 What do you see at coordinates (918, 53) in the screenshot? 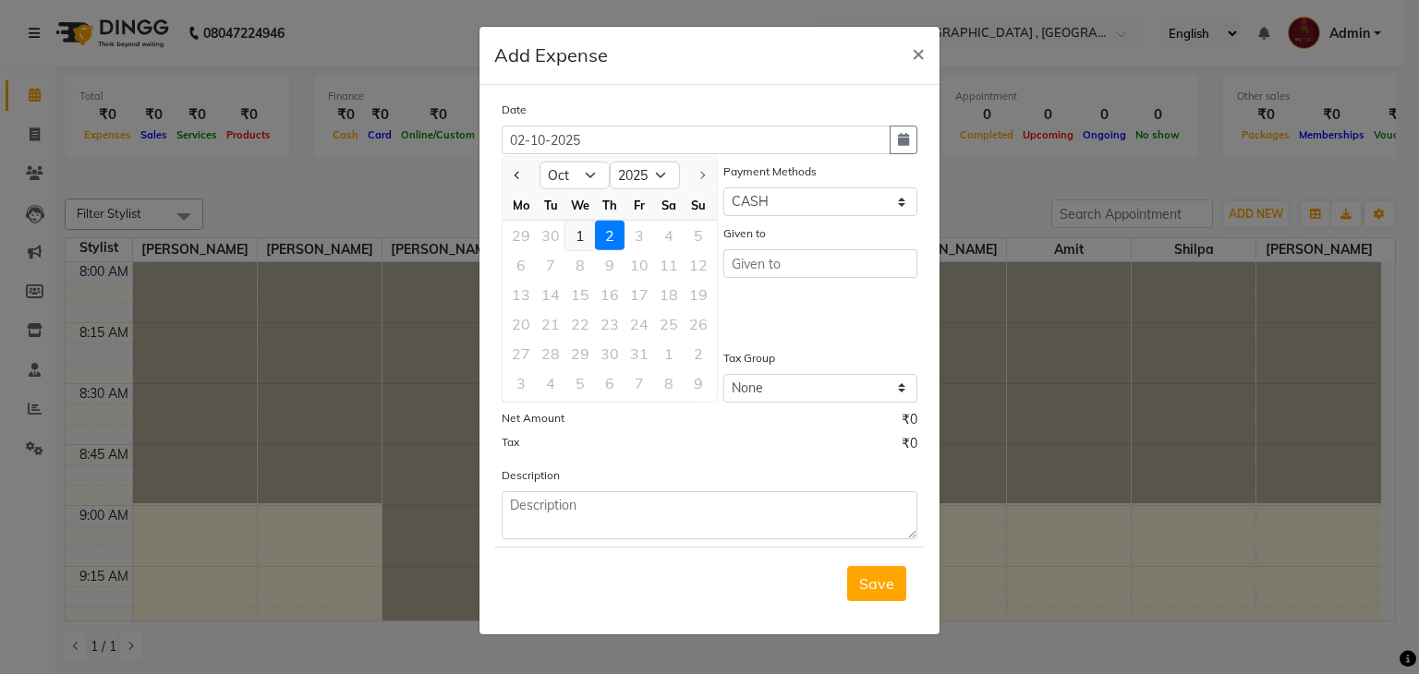
I see `button: Close` at bounding box center [918, 53].